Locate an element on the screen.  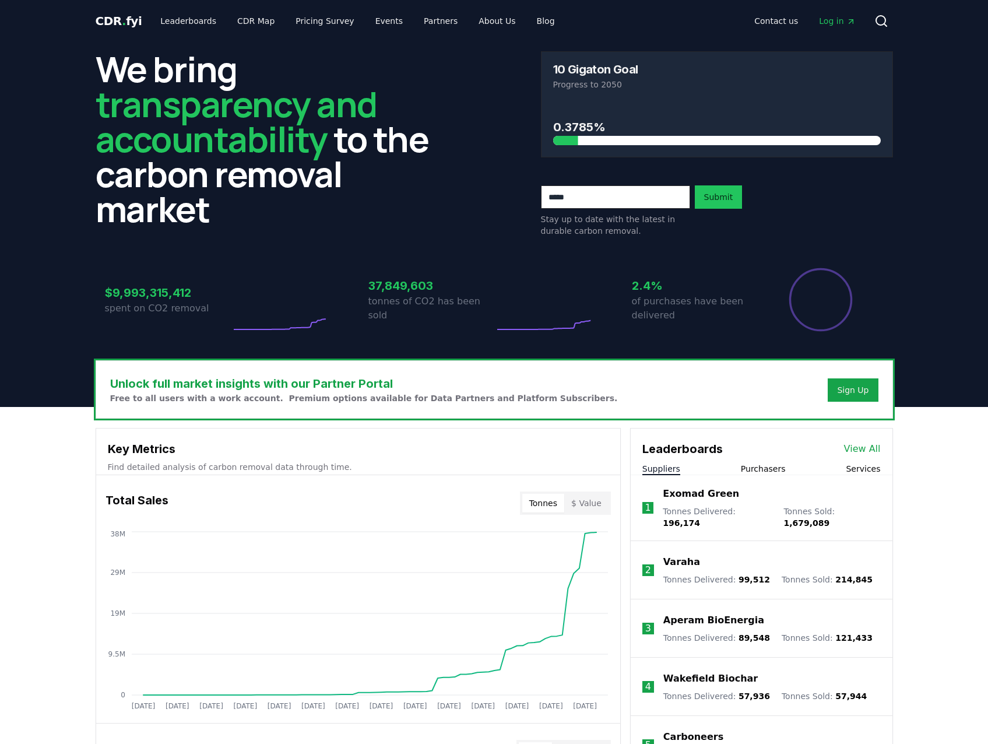
p: Wakefield Biochar is located at coordinates (710, 678).